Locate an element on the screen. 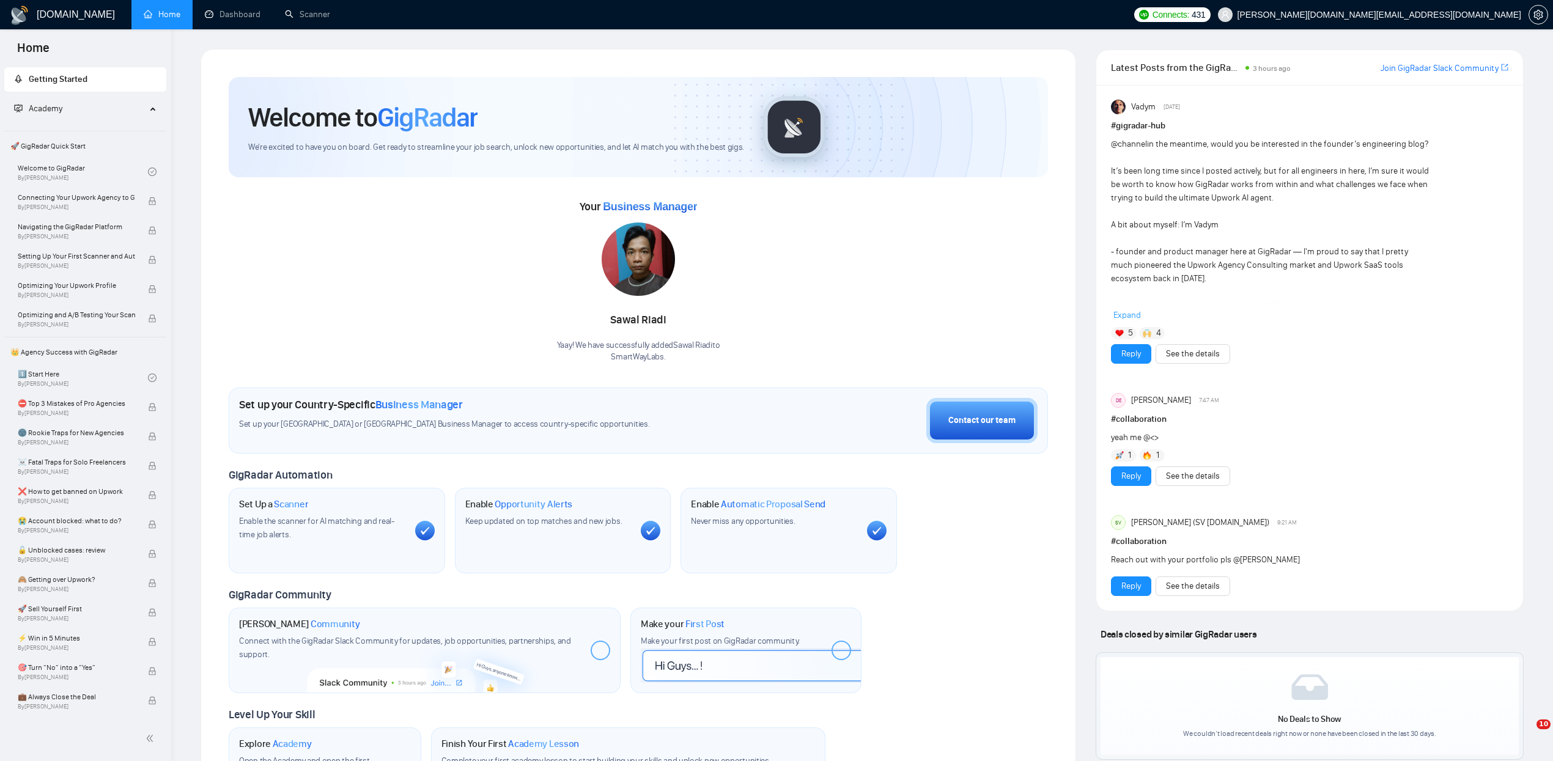 The height and width of the screenshot is (761, 1553). span: Never miss any opportunities. is located at coordinates (743, 521).